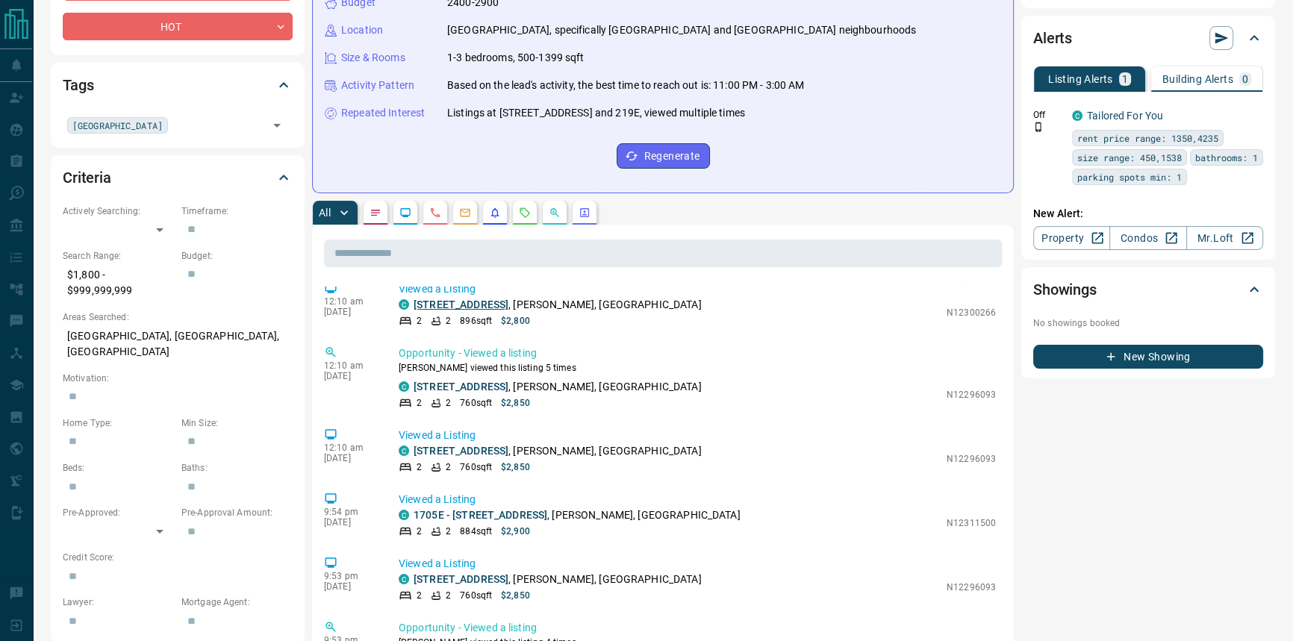  Describe the element at coordinates (626, 85) in the screenshot. I see `p: Based on the lead's activity, the best time to reach out is: 11:00 PM - 3:00 AM` at that location.